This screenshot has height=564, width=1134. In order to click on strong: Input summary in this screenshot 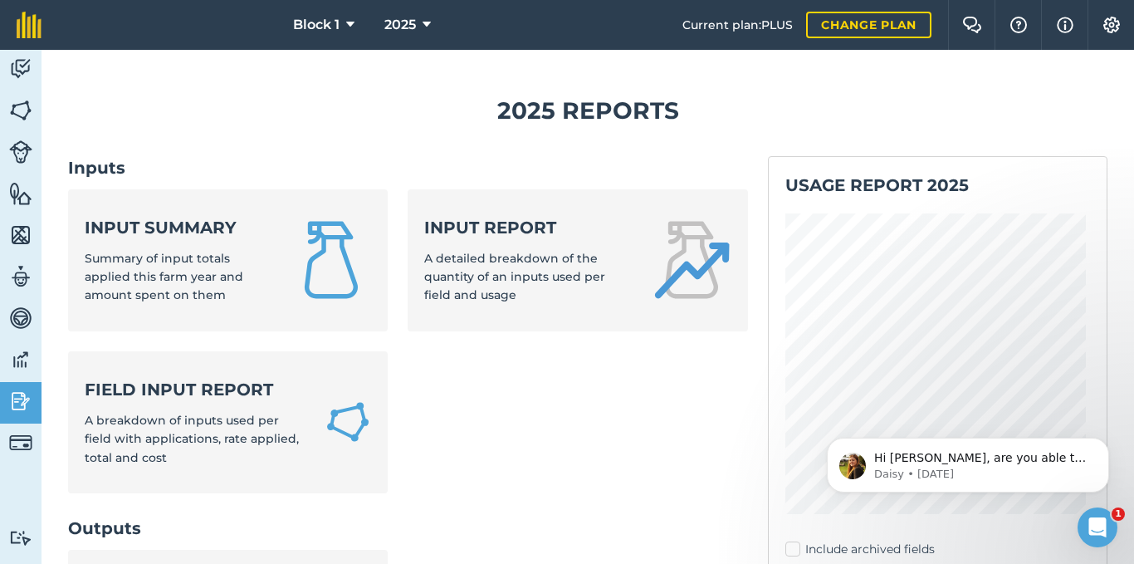, I will do `click(178, 227)`.